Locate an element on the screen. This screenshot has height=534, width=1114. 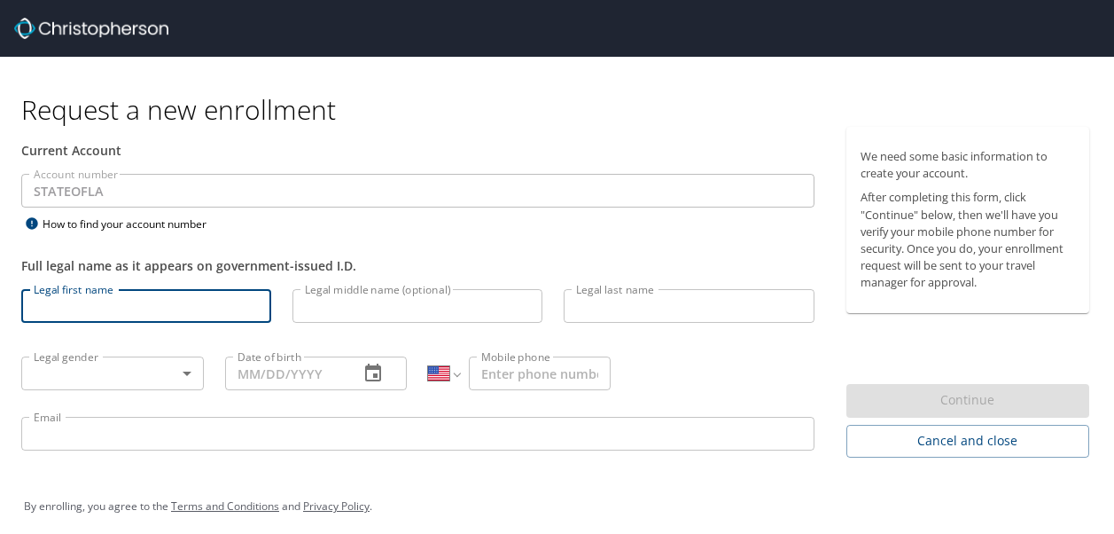
div: By enrolling, you agree to the and . is located at coordinates (557, 506).